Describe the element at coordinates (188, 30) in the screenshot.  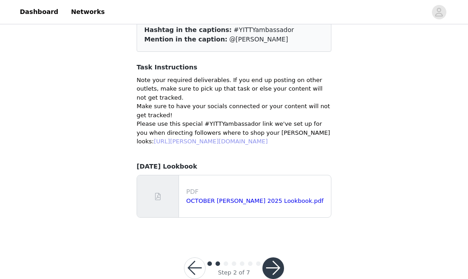
I see `span: Hashtag in the captions:` at that location.